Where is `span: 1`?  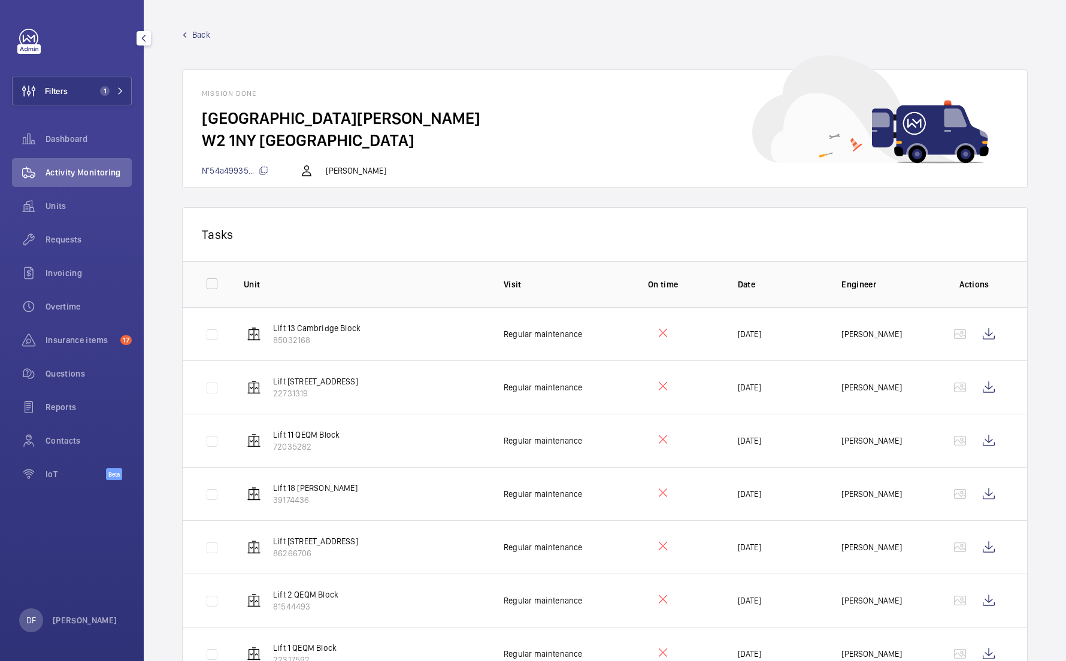 span: 1 is located at coordinates (105, 91).